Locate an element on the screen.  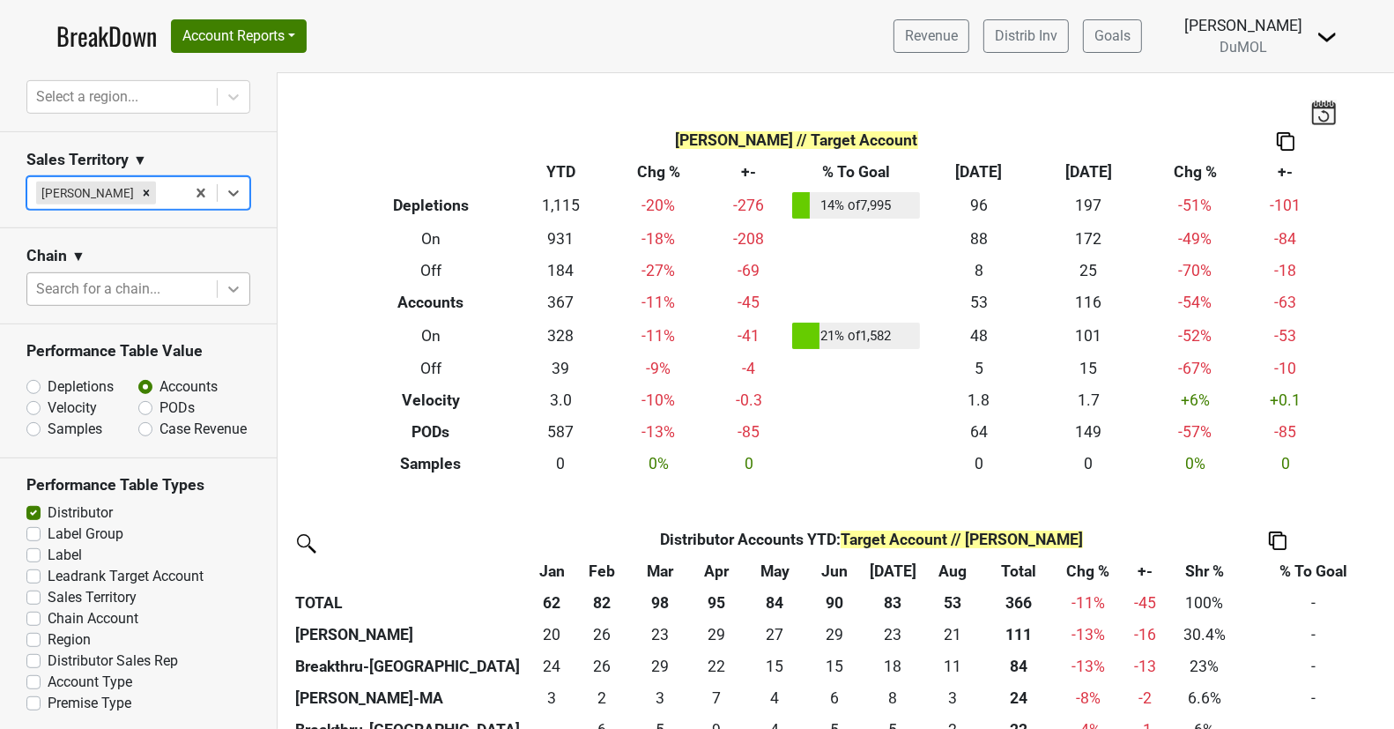
td: 6 is located at coordinates (834, 698).